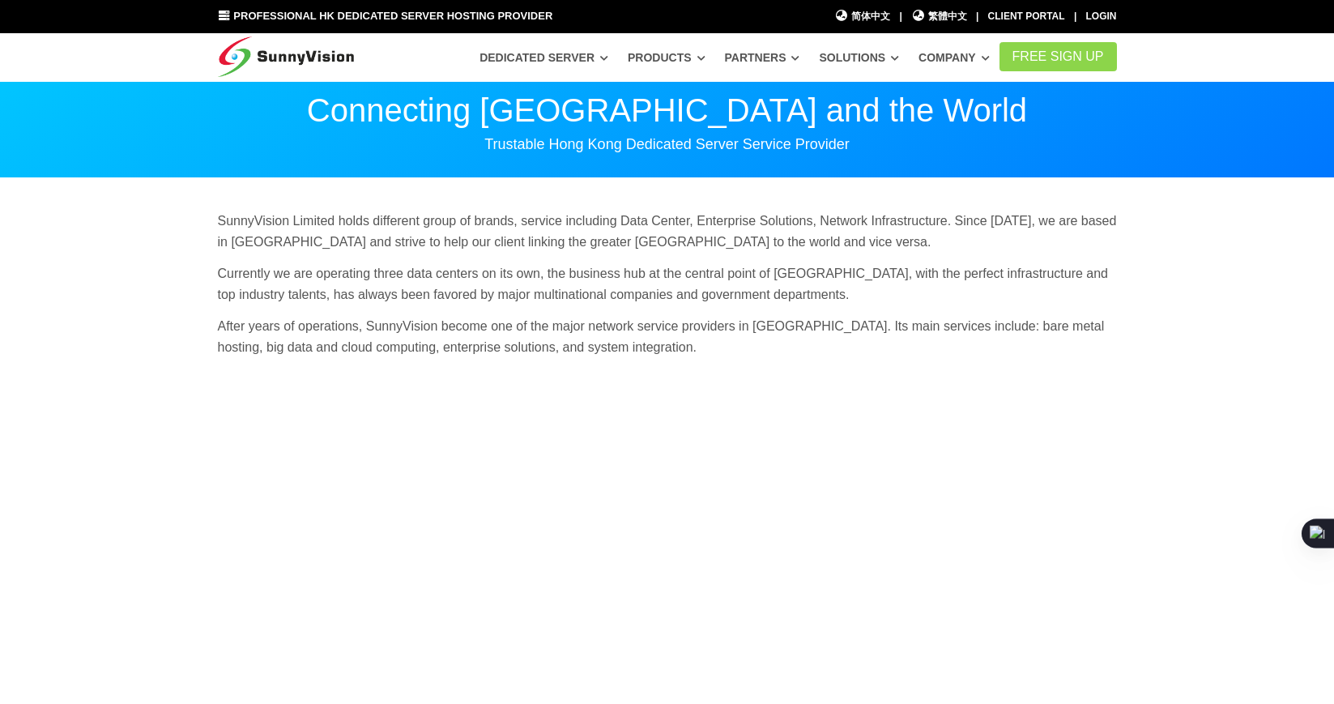 The image size is (1334, 704). What do you see at coordinates (863, 16) in the screenshot?
I see `span: 简体中文` at bounding box center [863, 16].